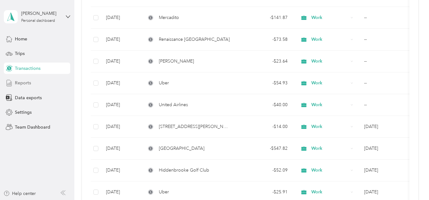 The image size is (429, 200). What do you see at coordinates (20, 194) in the screenshot?
I see `div: Help center` at bounding box center [20, 194].